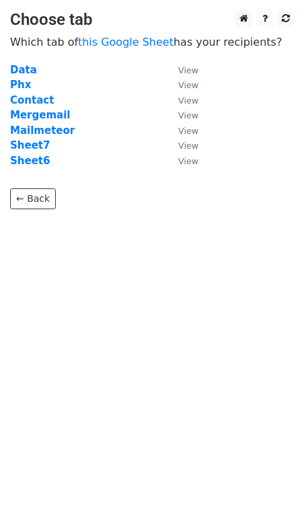 Image resolution: width=304 pixels, height=518 pixels. Describe the element at coordinates (30, 145) in the screenshot. I see `a: Sheet7` at that location.